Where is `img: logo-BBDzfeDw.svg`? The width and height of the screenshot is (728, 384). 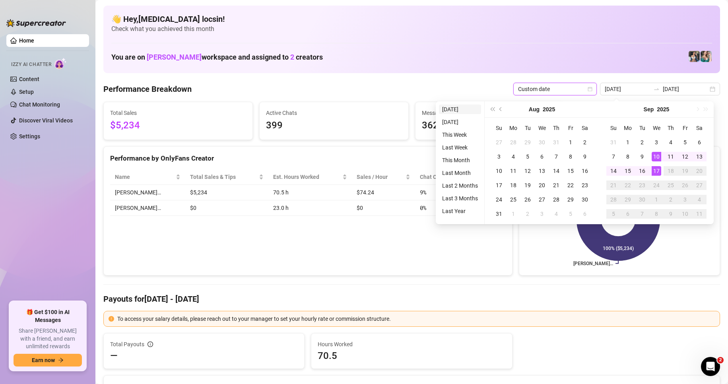 img: logo-BBDzfeDw.svg is located at coordinates (36, 23).